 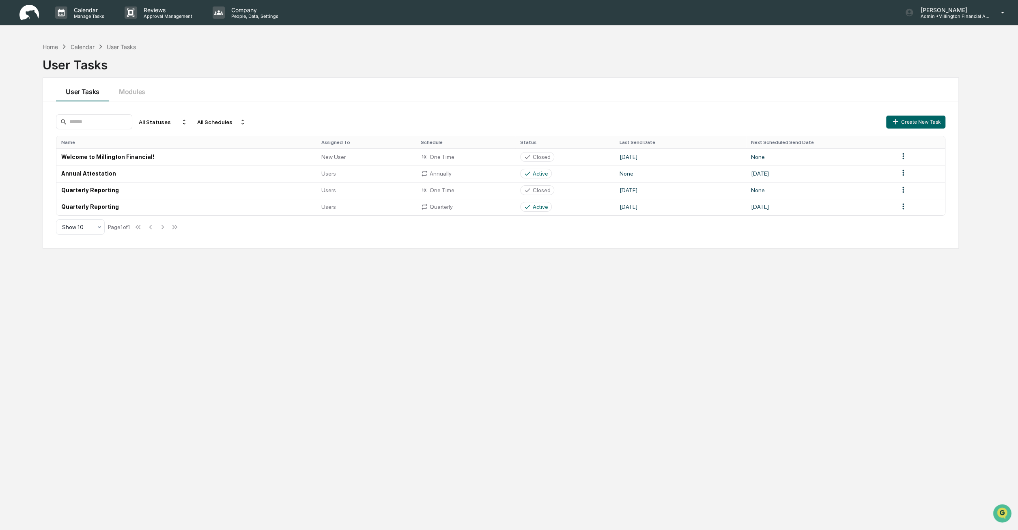 I want to click on button: User Tasks, so click(x=82, y=90).